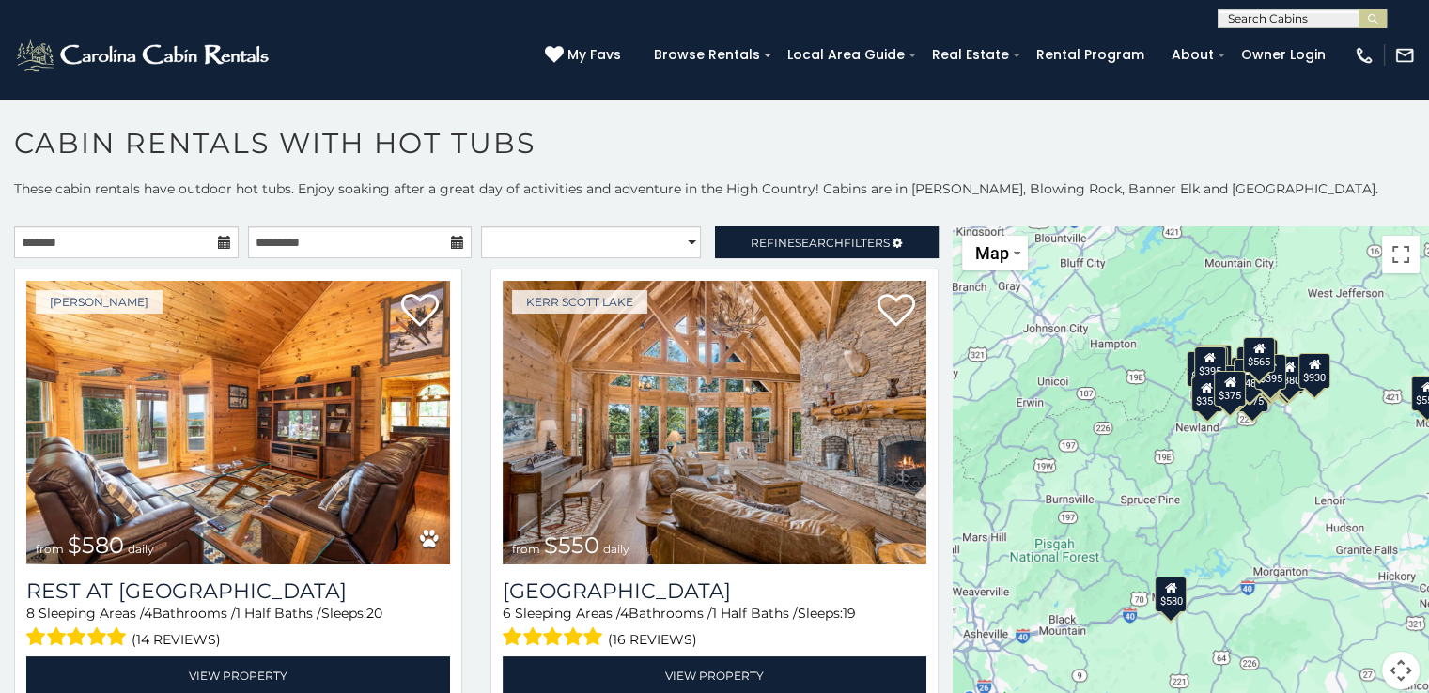  What do you see at coordinates (1289, 373) in the screenshot?
I see `div: $380` at bounding box center [1289, 373].